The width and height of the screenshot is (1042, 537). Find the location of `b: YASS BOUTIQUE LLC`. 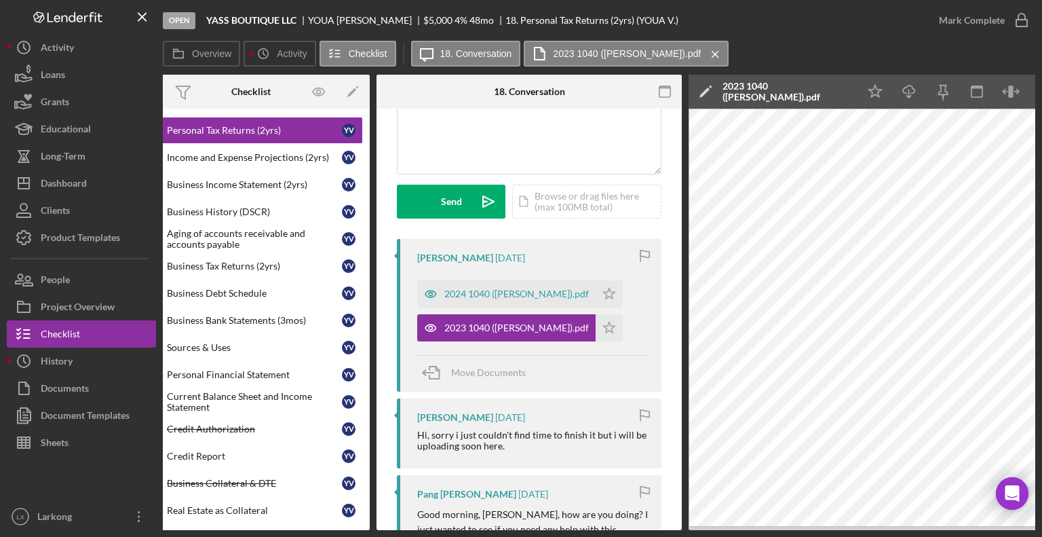

b: YASS BOUTIQUE LLC is located at coordinates (251, 20).